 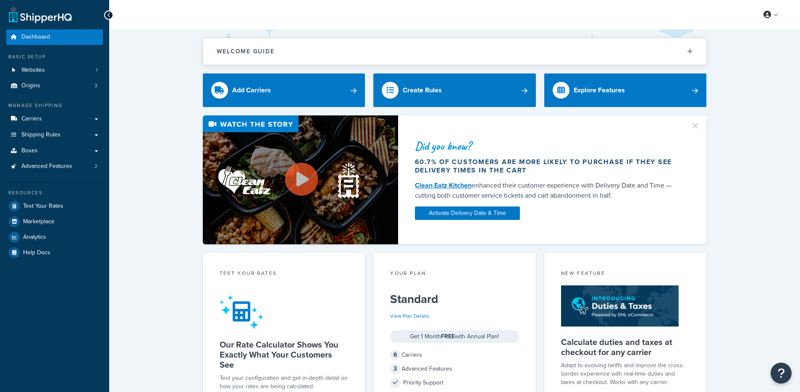 What do you see at coordinates (55, 166) in the screenshot?
I see `li: Advanced Features` at bounding box center [55, 166].